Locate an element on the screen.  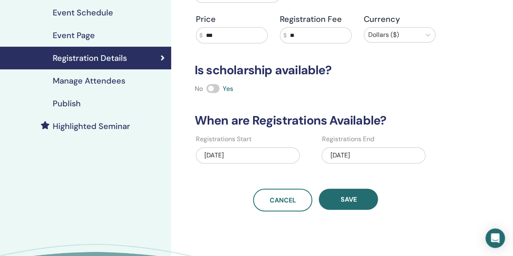
span: Save is located at coordinates (348, 199).